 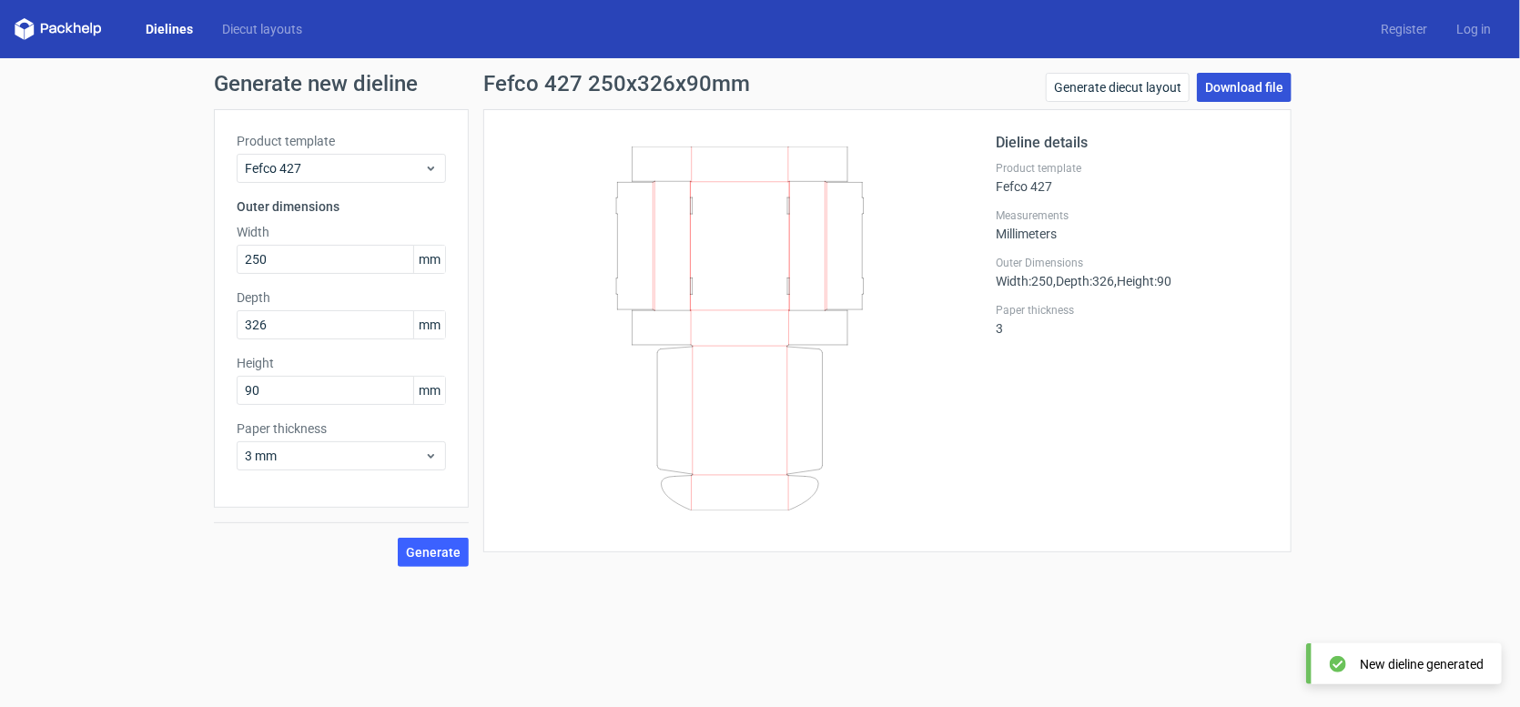 I want to click on a: Diecut layouts, so click(x=262, y=29).